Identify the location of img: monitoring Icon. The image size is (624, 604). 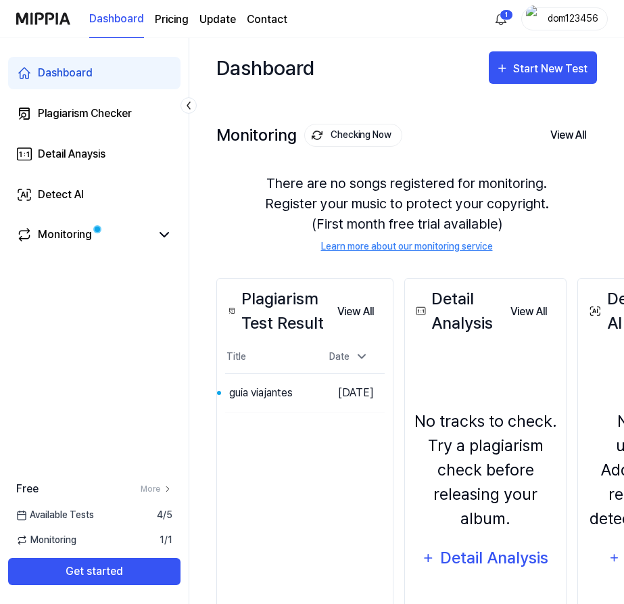
(317, 135).